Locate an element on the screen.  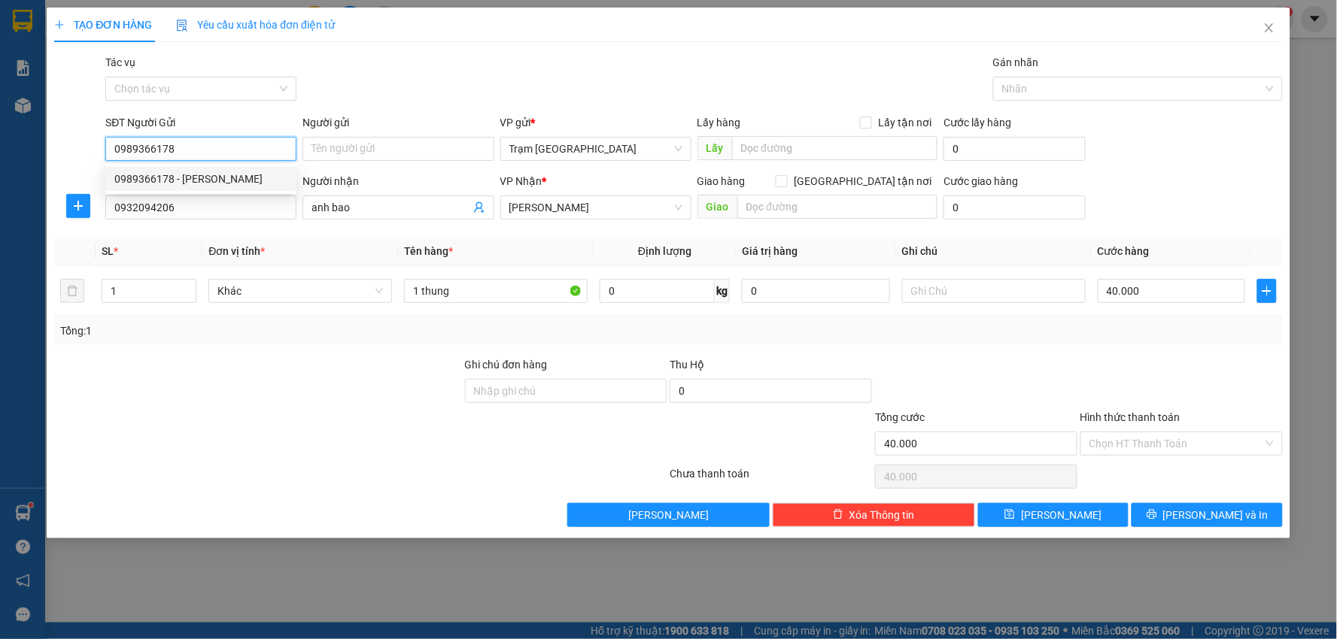
span: Tổng cước is located at coordinates (900, 418).